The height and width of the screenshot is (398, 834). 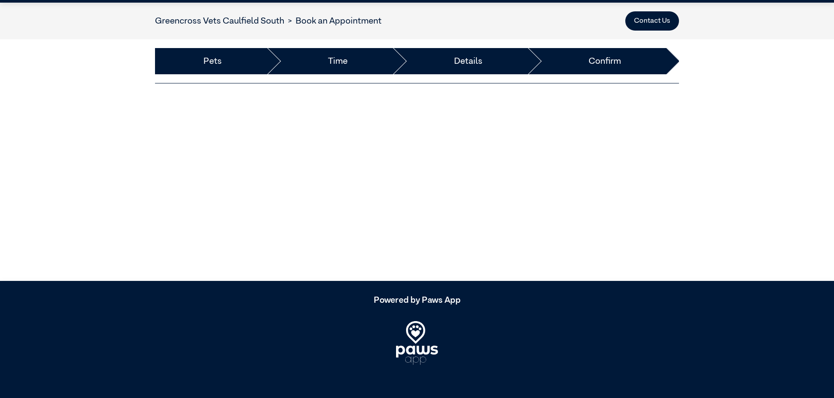 I want to click on img: PawsApp, so click(x=417, y=343).